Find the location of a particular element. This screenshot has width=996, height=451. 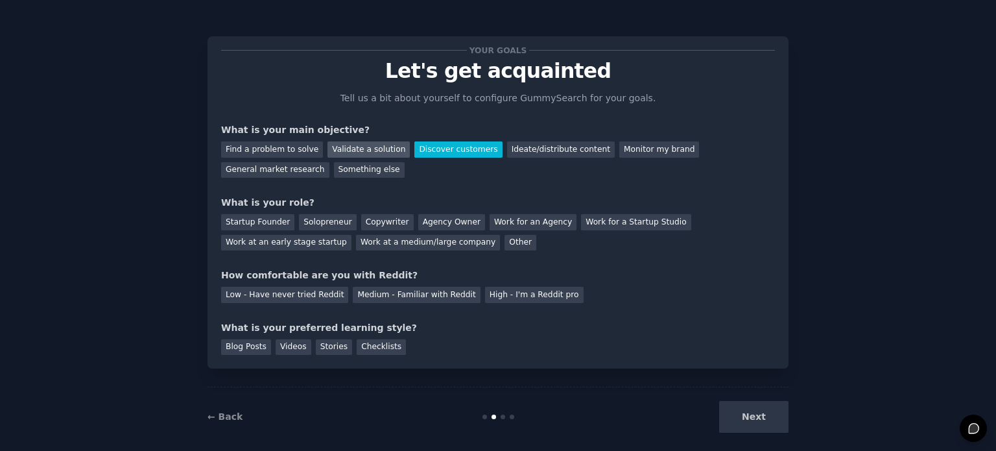

div: Work for an Agency is located at coordinates (533, 222).